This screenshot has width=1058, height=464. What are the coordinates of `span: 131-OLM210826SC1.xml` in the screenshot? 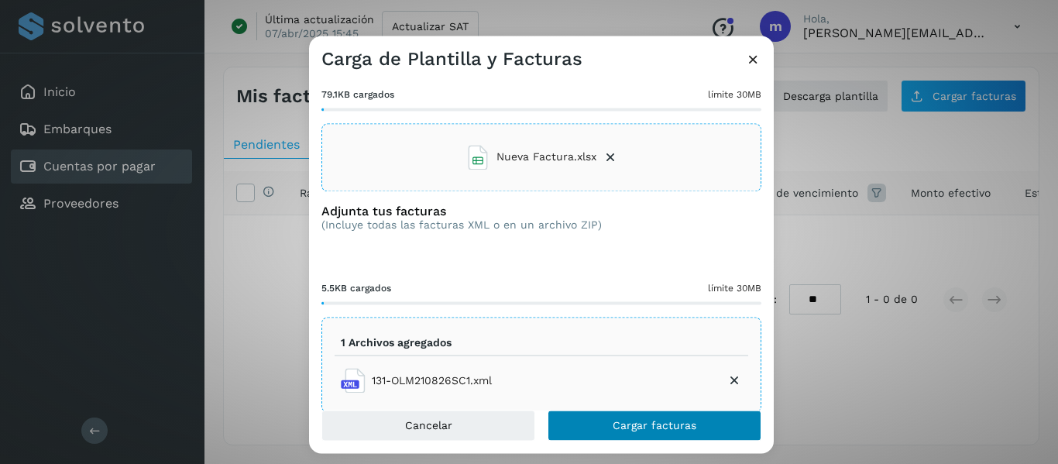 It's located at (431, 380).